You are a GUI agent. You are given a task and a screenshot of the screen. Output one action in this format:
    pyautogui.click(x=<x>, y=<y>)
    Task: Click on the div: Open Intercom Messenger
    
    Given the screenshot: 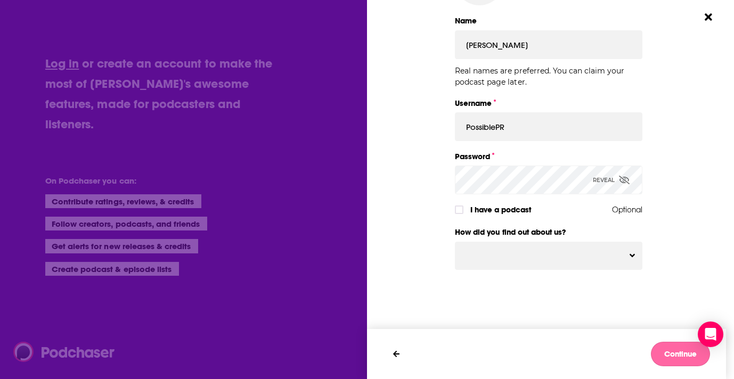 What is the action you would take?
    pyautogui.click(x=710, y=334)
    